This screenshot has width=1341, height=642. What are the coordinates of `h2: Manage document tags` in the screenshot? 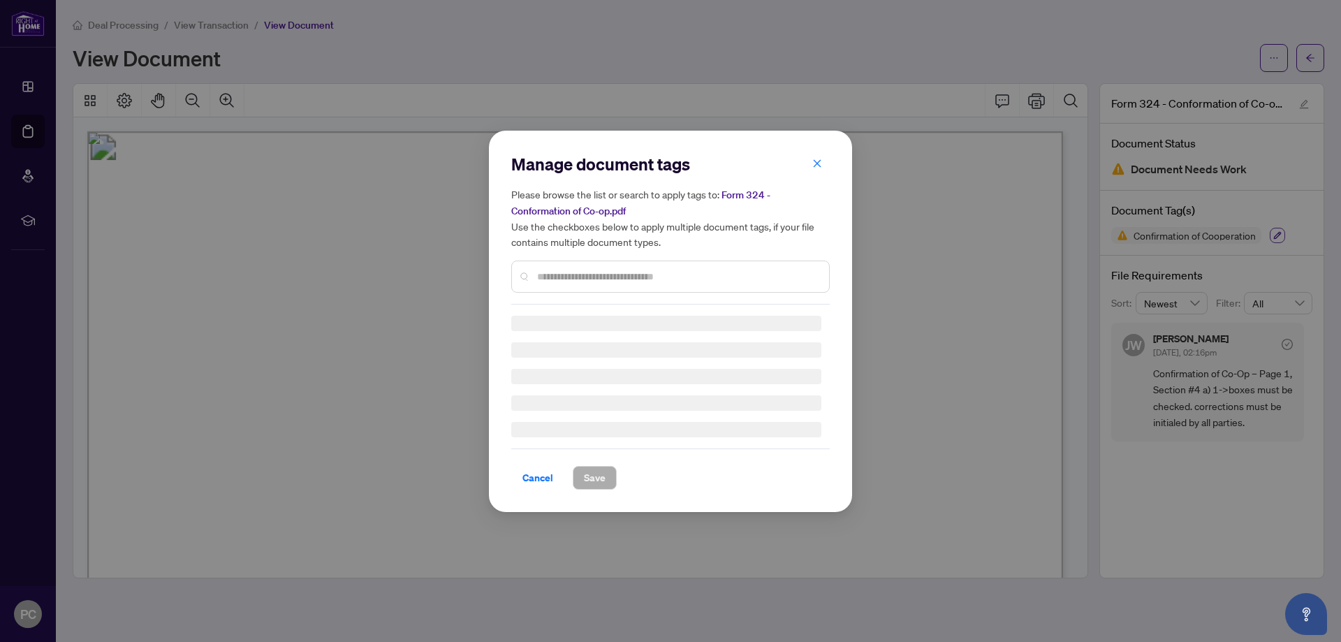 It's located at (671, 164).